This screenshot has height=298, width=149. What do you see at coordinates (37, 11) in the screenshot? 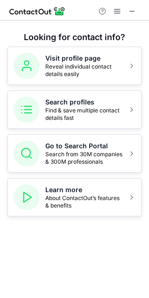
I see `img: ContactOut v5.3.10` at bounding box center [37, 11].